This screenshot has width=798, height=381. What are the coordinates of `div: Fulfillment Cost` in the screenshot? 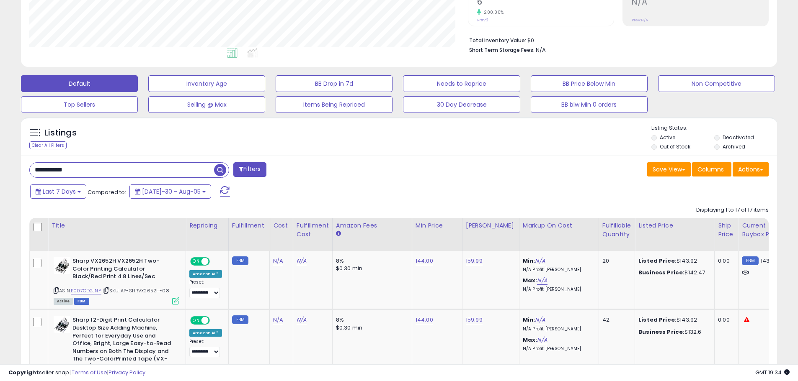 It's located at (312, 230).